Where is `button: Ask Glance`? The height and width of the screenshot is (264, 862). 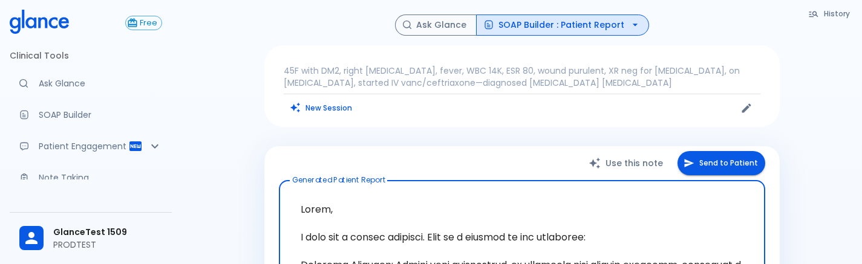
button: Ask Glance is located at coordinates (435, 25).